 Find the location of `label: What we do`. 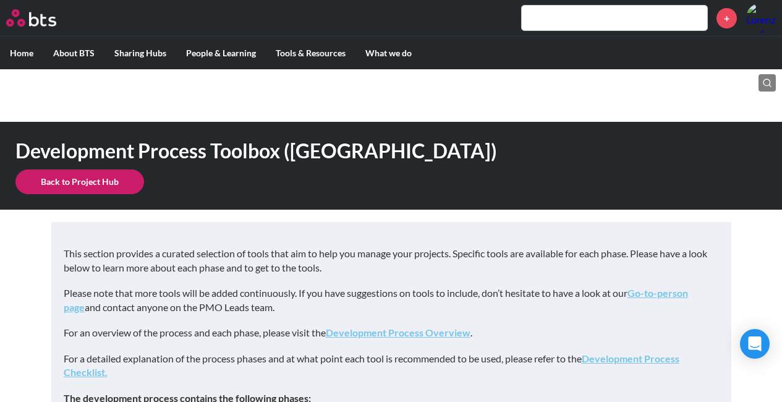

label: What we do is located at coordinates (388, 53).